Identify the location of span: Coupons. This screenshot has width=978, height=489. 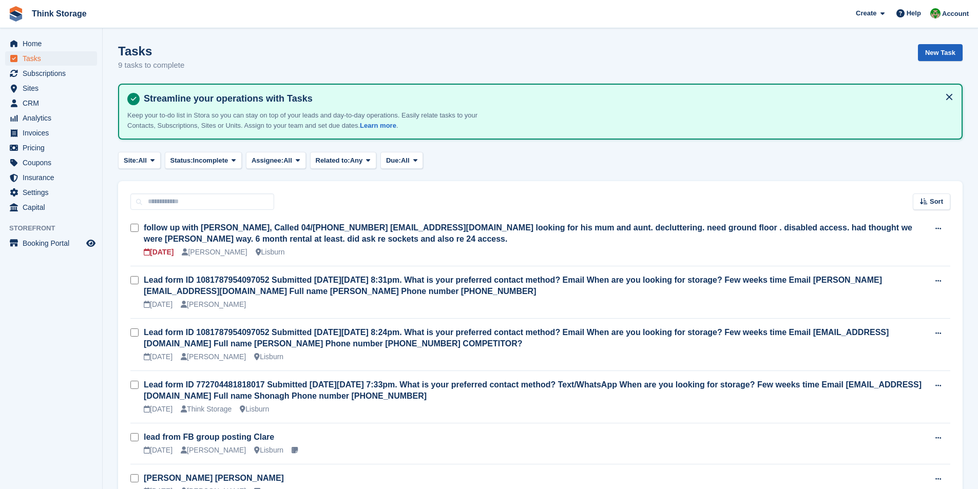
(53, 163).